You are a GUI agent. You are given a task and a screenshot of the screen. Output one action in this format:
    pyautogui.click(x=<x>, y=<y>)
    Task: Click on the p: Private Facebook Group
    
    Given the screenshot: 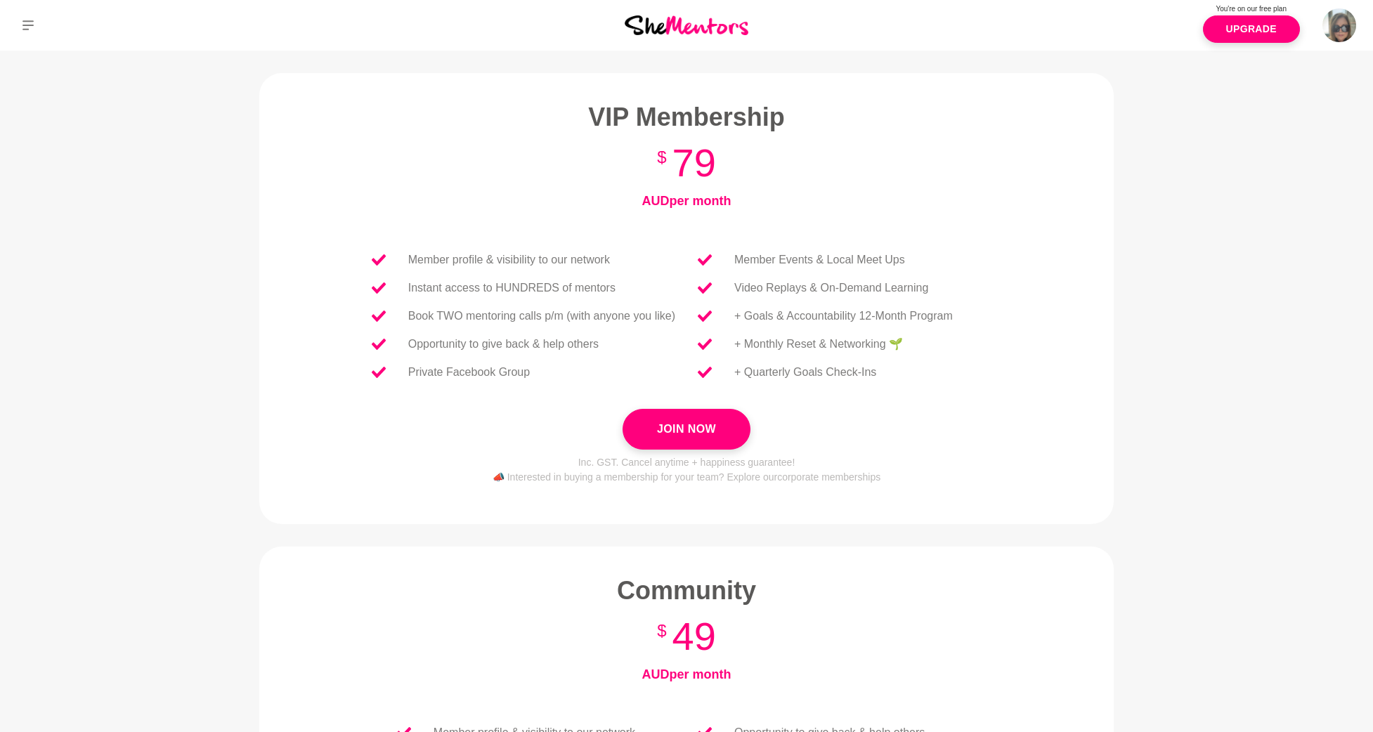 What is the action you would take?
    pyautogui.click(x=469, y=372)
    